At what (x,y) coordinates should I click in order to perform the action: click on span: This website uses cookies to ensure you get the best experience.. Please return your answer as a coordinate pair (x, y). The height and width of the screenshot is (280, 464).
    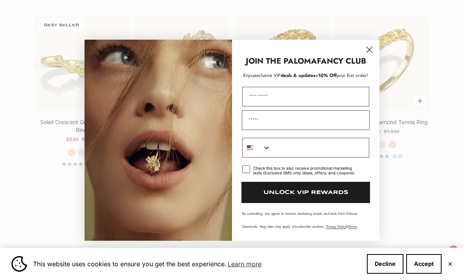
    Looking at the image, I should click on (197, 264).